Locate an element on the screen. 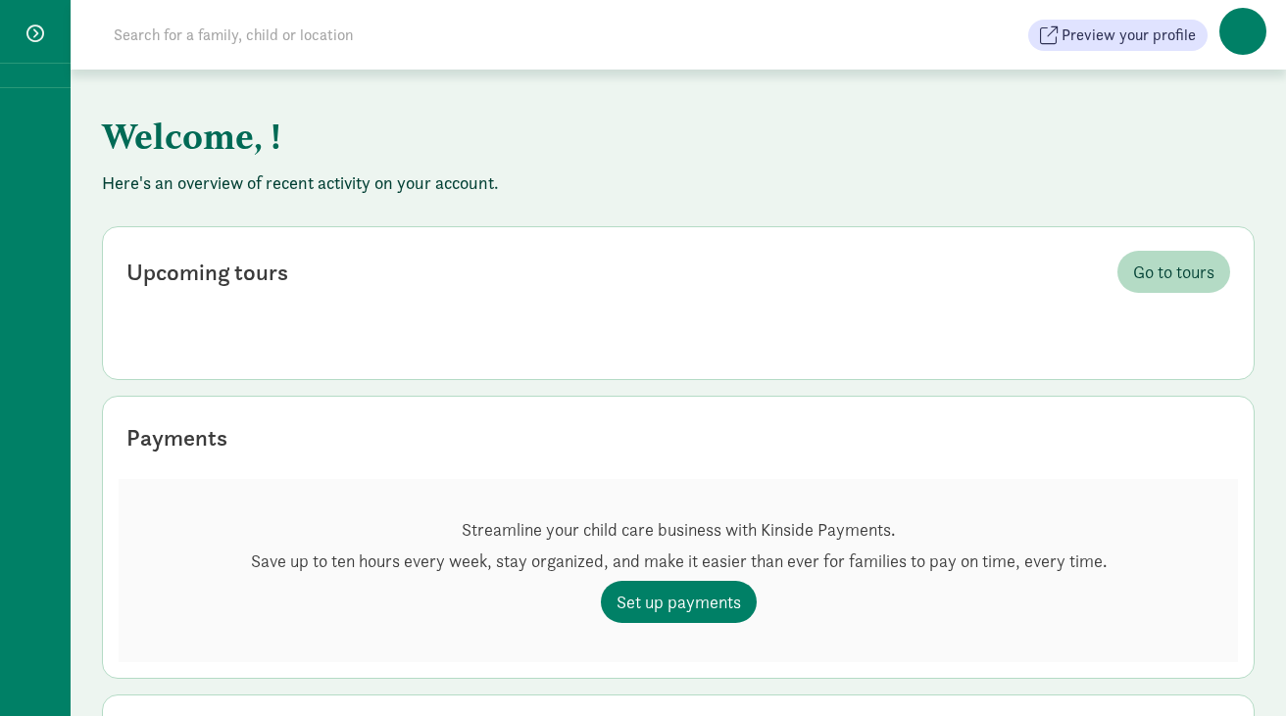 This screenshot has width=1286, height=716. span: Preview your profile is located at coordinates (1128, 35).